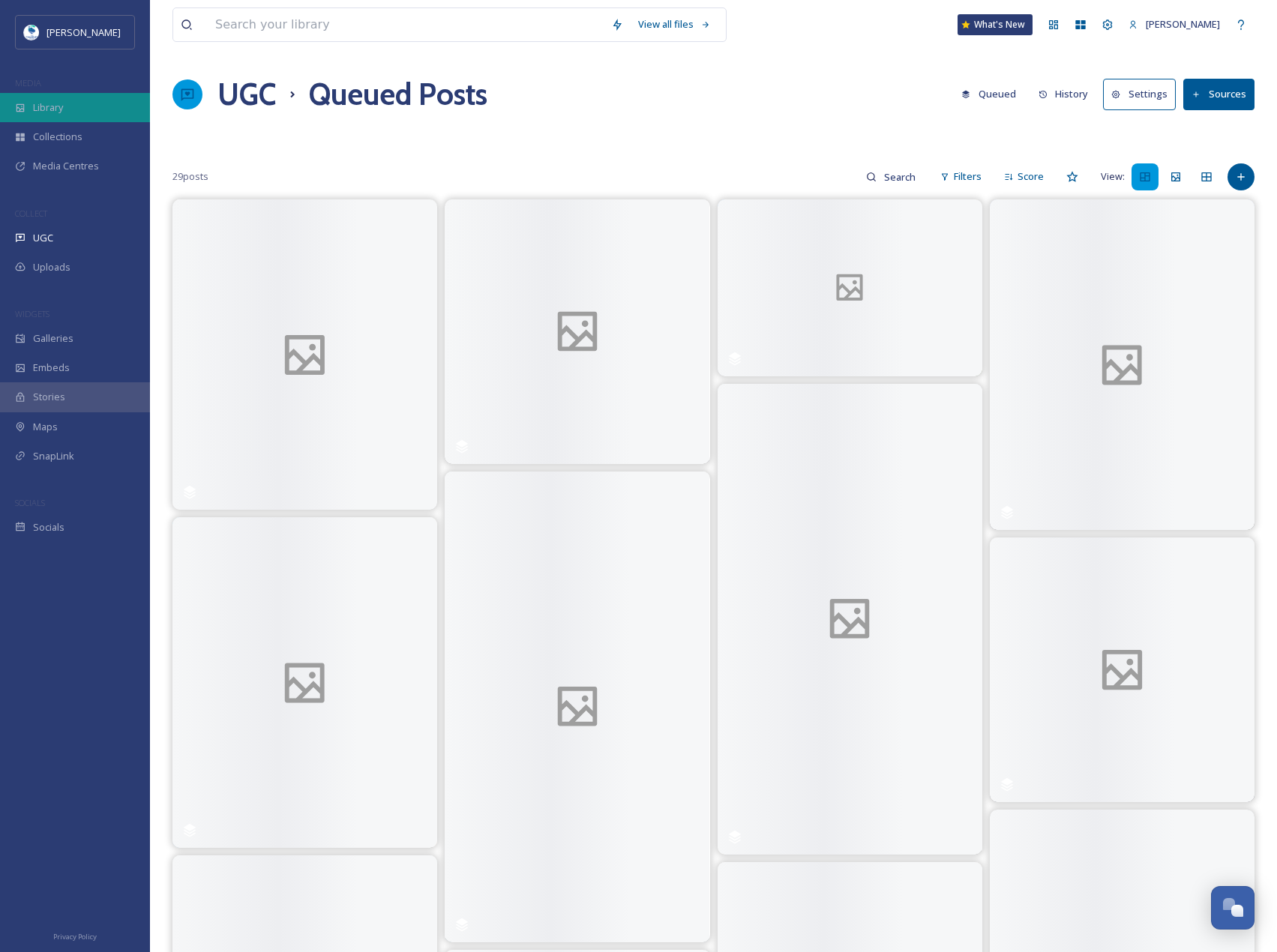 The width and height of the screenshot is (1277, 952). Describe the element at coordinates (674, 24) in the screenshot. I see `div: View all files` at that location.